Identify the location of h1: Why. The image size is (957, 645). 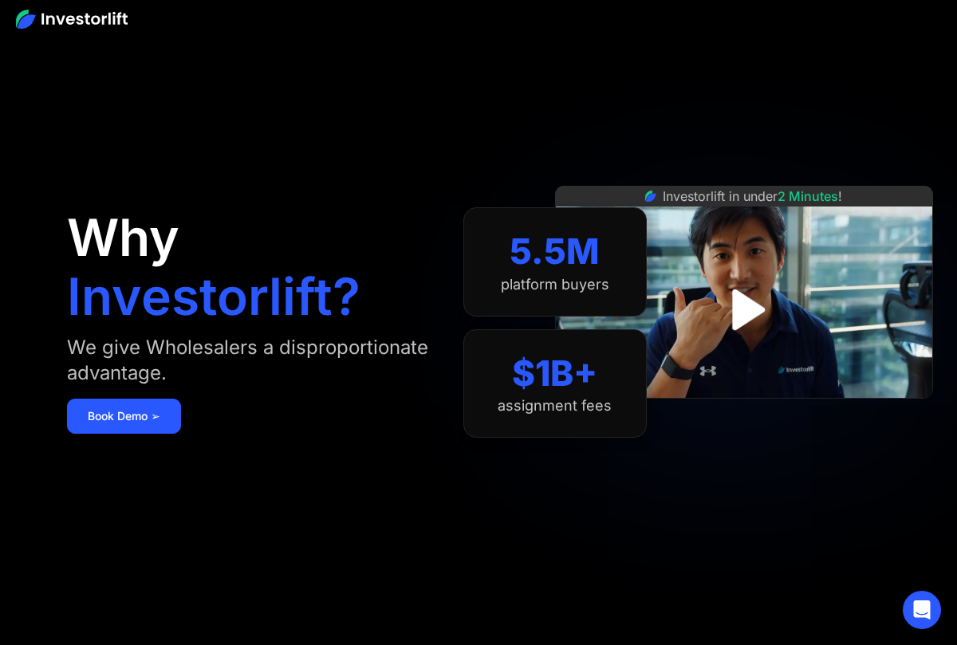
(123, 238).